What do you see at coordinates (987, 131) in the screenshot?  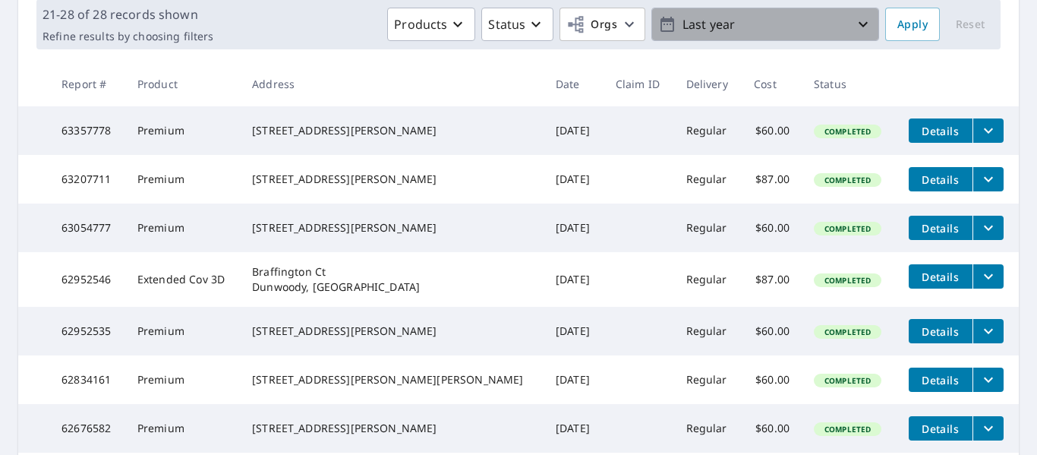 I see `button: filesDropdownBtn-63357778` at bounding box center [987, 131].